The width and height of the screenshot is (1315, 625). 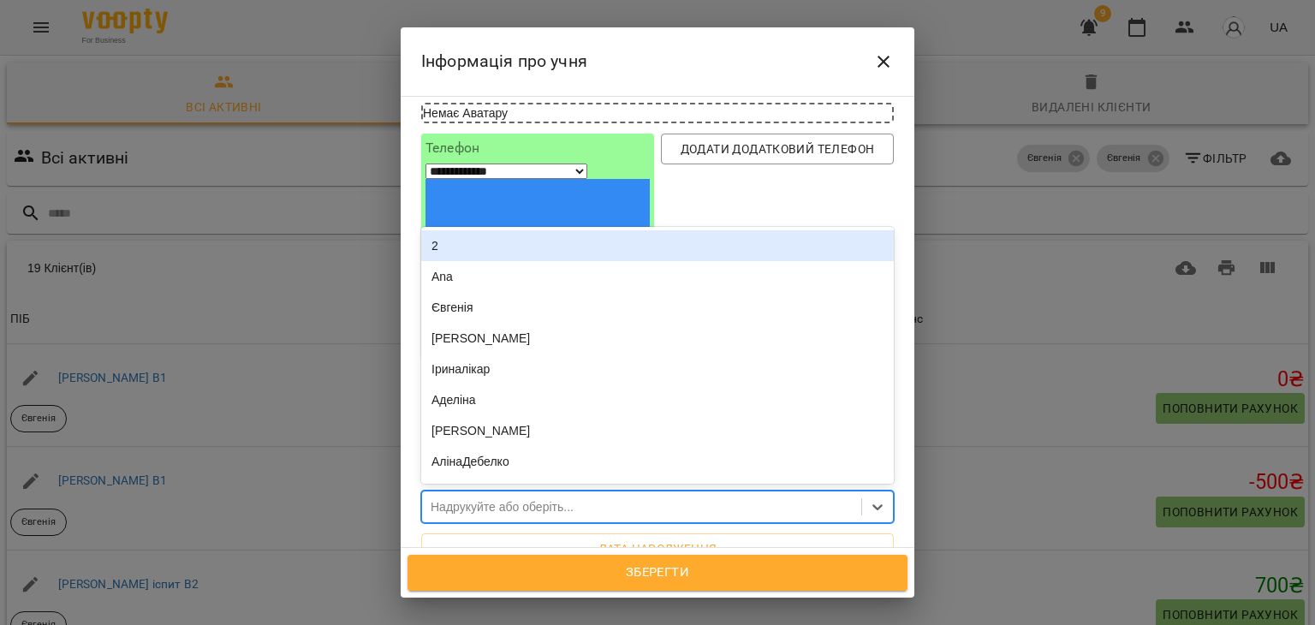 I want to click on button: Додати додатковий телефон, so click(x=778, y=149).